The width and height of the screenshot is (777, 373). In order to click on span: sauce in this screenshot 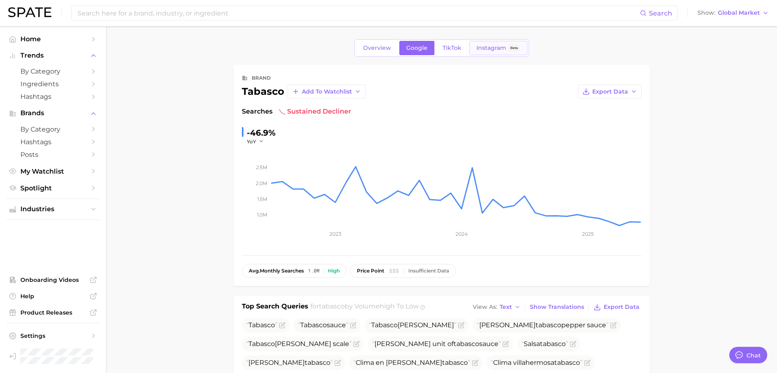, I will do `click(323, 324)`.